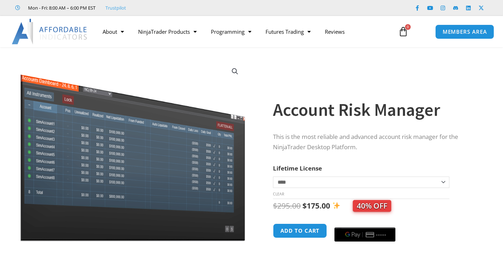 The height and width of the screenshot is (275, 503). I want to click on span: 40% OFF, so click(372, 205).